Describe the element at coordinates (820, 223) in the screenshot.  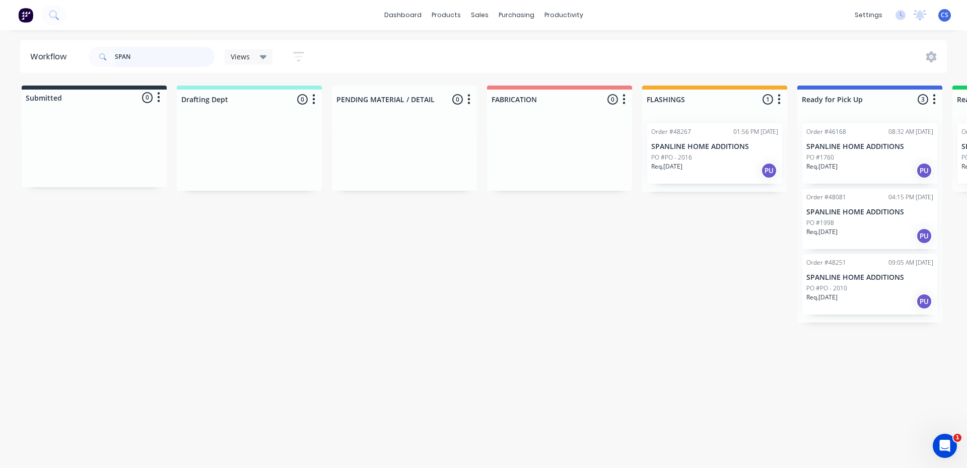
I see `p: PO #1998` at that location.